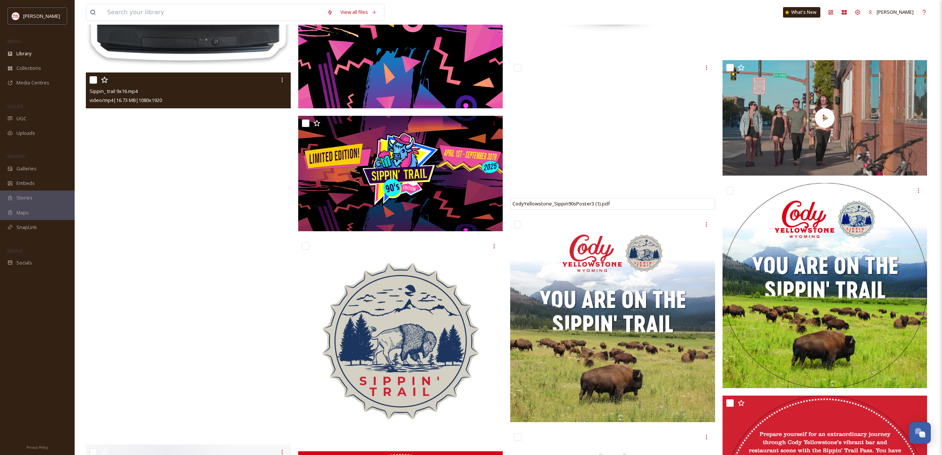 The height and width of the screenshot is (455, 942). What do you see at coordinates (16, 156) in the screenshot?
I see `span: WIDGETS` at bounding box center [16, 156].